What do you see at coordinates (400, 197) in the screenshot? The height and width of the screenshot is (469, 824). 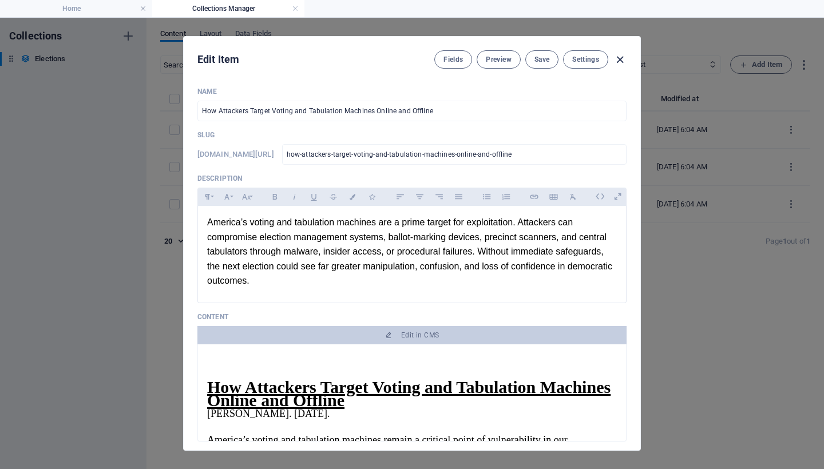 I see `button: Align Left` at bounding box center [400, 197].